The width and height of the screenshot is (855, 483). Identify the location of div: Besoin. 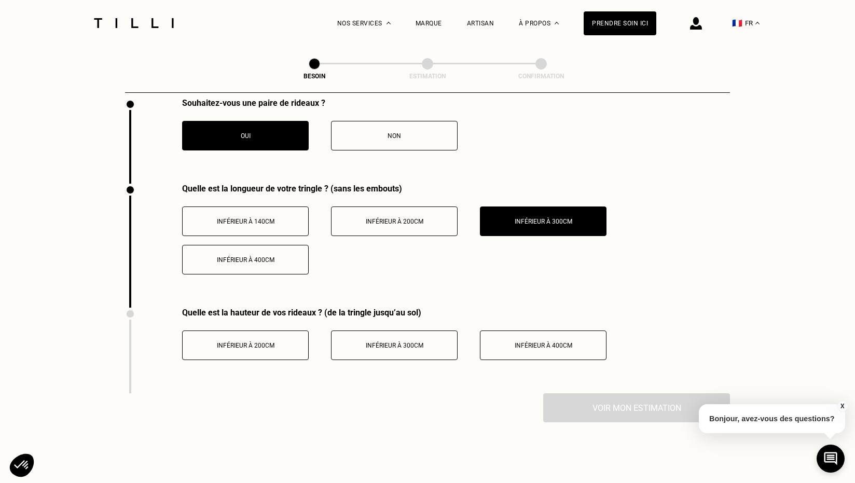
(314, 76).